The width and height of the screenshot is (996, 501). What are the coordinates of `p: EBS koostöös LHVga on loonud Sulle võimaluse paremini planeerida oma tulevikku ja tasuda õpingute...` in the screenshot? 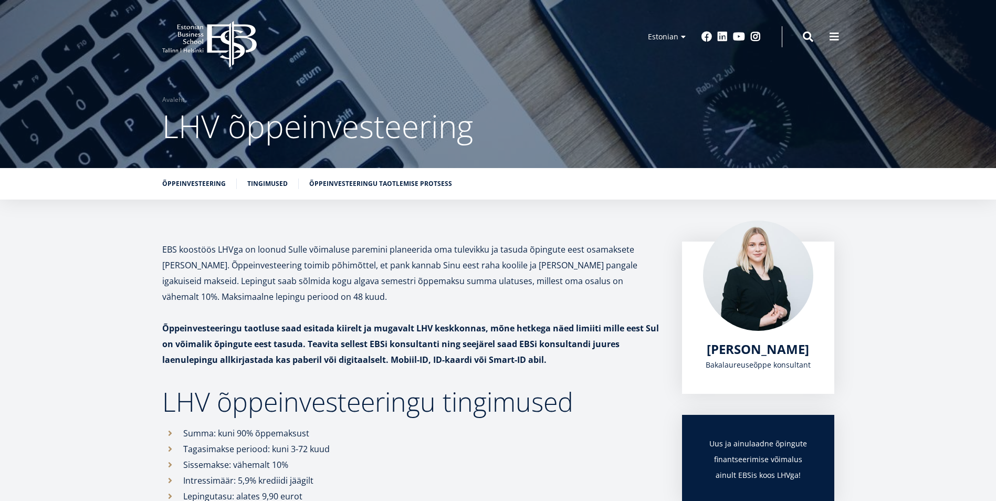 It's located at (412, 273).